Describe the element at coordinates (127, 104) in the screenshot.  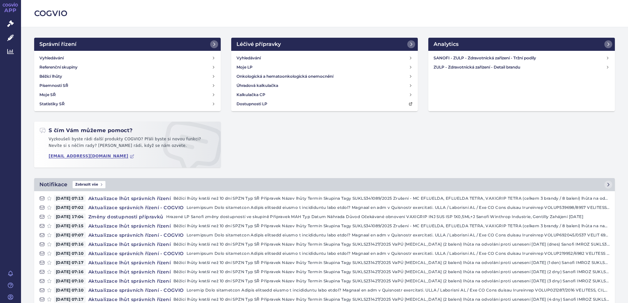
I see `a: Statistiky SŘ` at that location.